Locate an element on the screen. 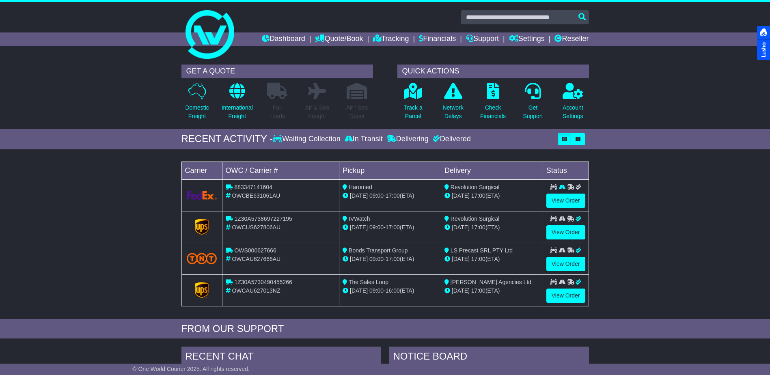 The image size is (770, 375). div: QUICK ACTIONS is located at coordinates (493, 71).